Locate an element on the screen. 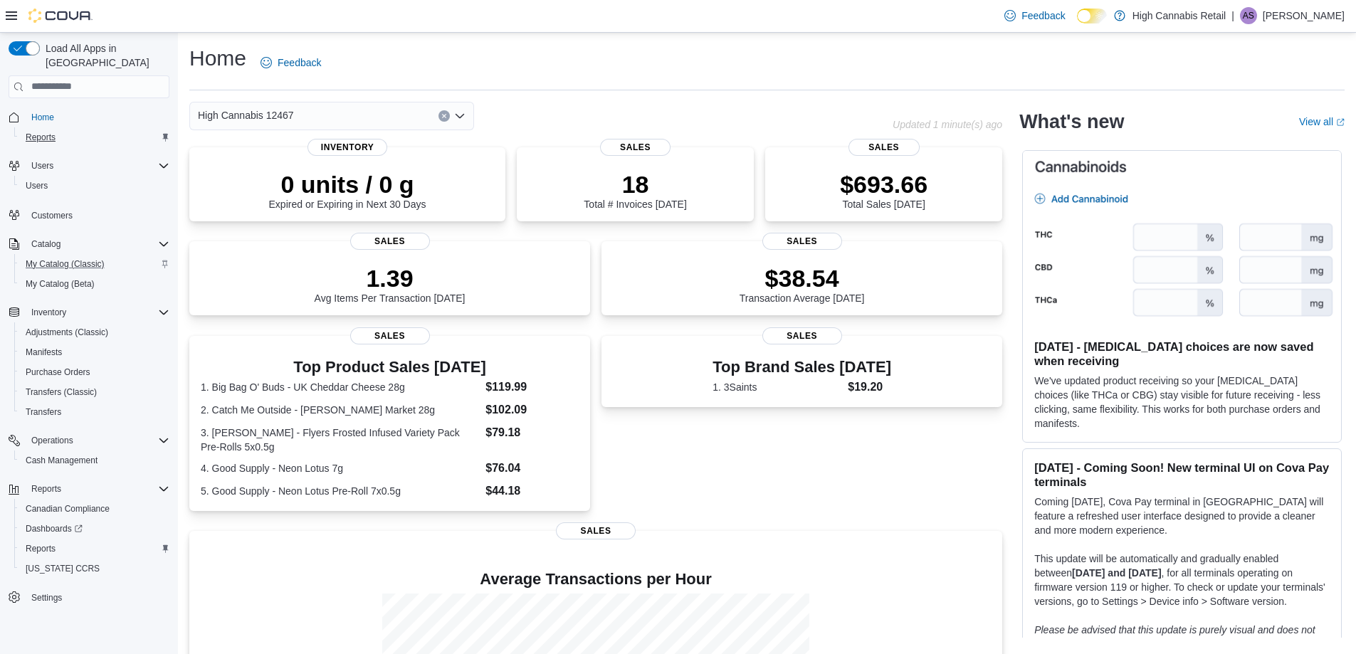  a: My Catalog (Beta) is located at coordinates (60, 284).